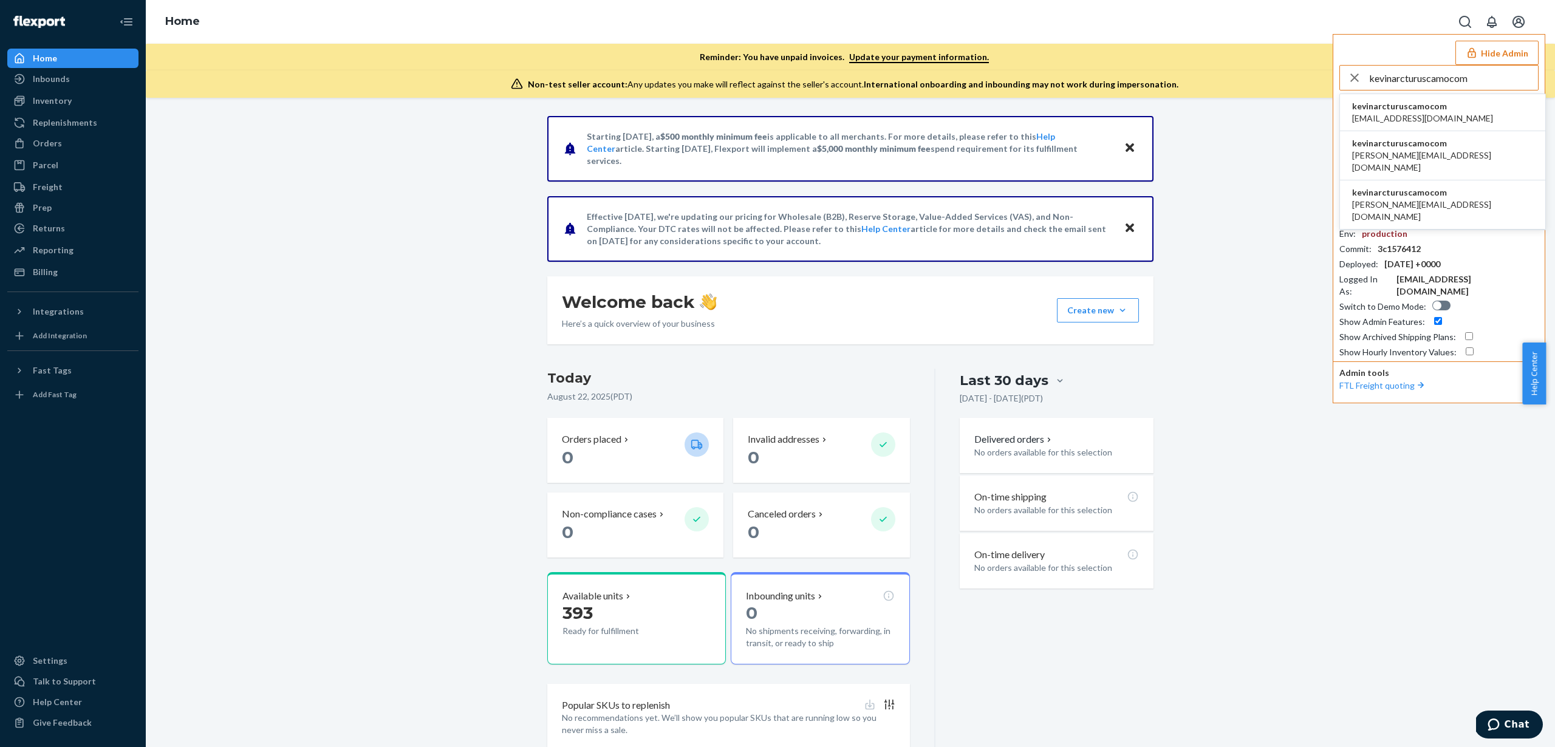 This screenshot has height=747, width=1555. What do you see at coordinates (73, 723) in the screenshot?
I see `button: Give Feedback` at bounding box center [73, 723].